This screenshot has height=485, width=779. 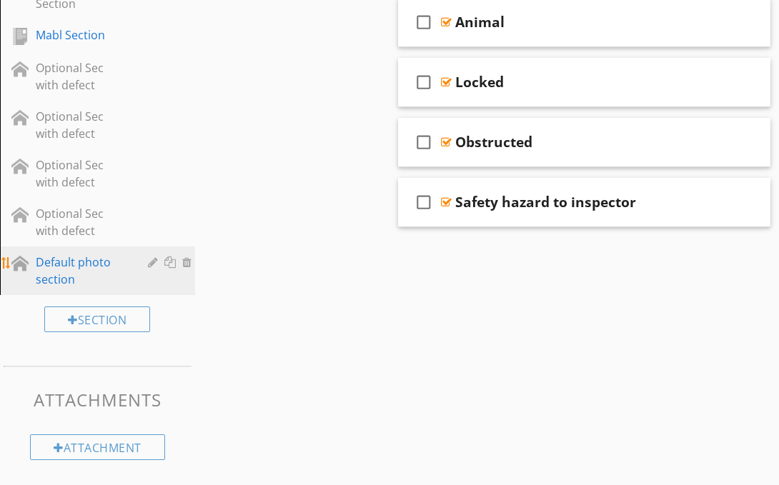 What do you see at coordinates (97, 447) in the screenshot?
I see `div: Attachment` at bounding box center [97, 447].